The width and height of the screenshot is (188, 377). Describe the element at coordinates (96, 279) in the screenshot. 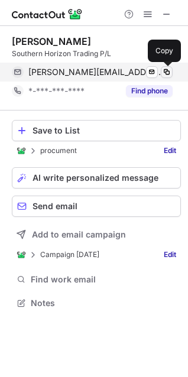

I see `button: Find work email` at that location.